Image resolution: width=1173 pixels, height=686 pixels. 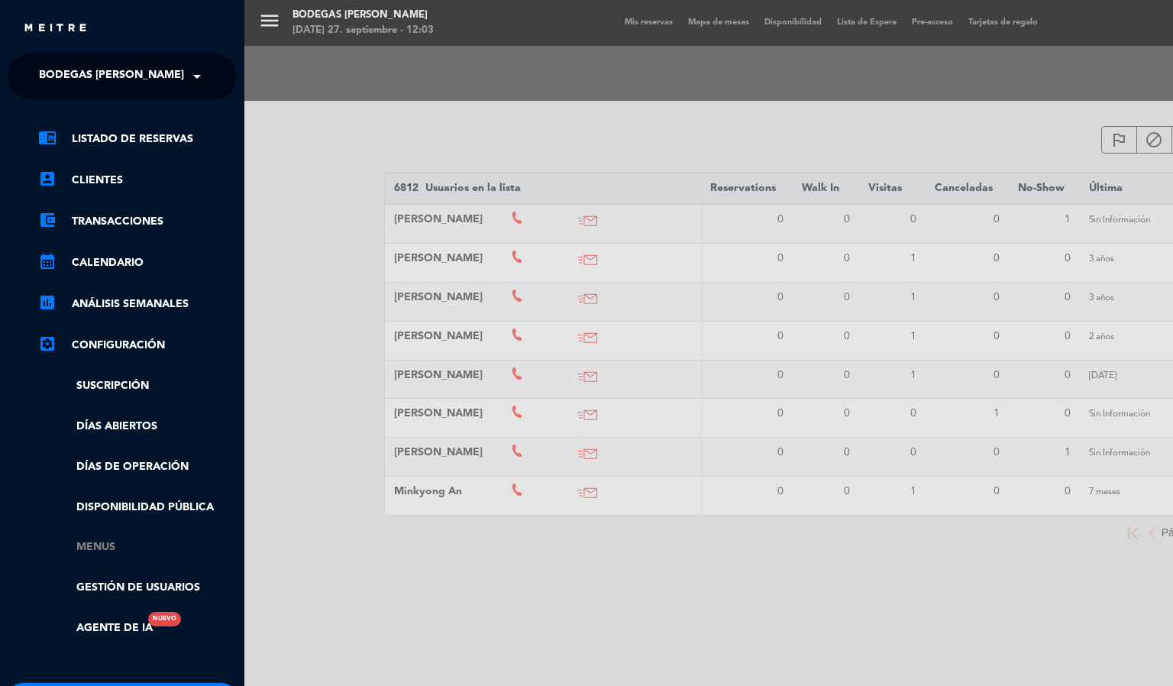 What do you see at coordinates (137, 304) in the screenshot?
I see `a: assessmentANÁLISIS SEMANALES` at bounding box center [137, 304].